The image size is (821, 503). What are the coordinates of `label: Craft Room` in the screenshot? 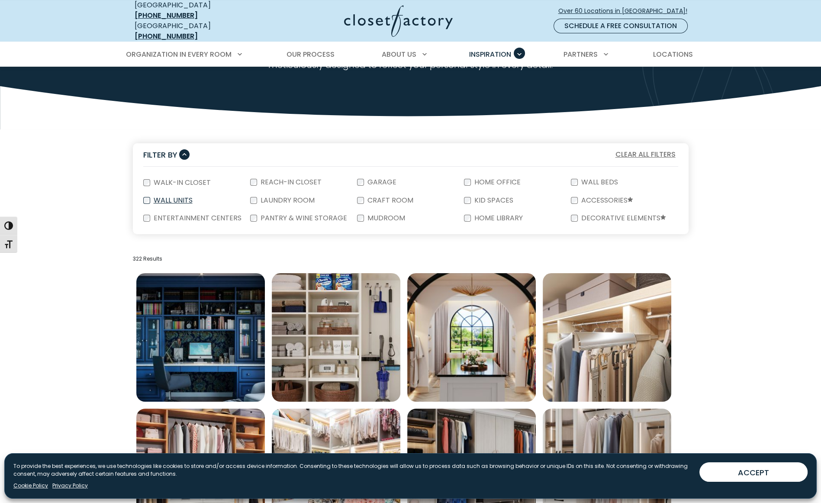 It's located at (390, 200).